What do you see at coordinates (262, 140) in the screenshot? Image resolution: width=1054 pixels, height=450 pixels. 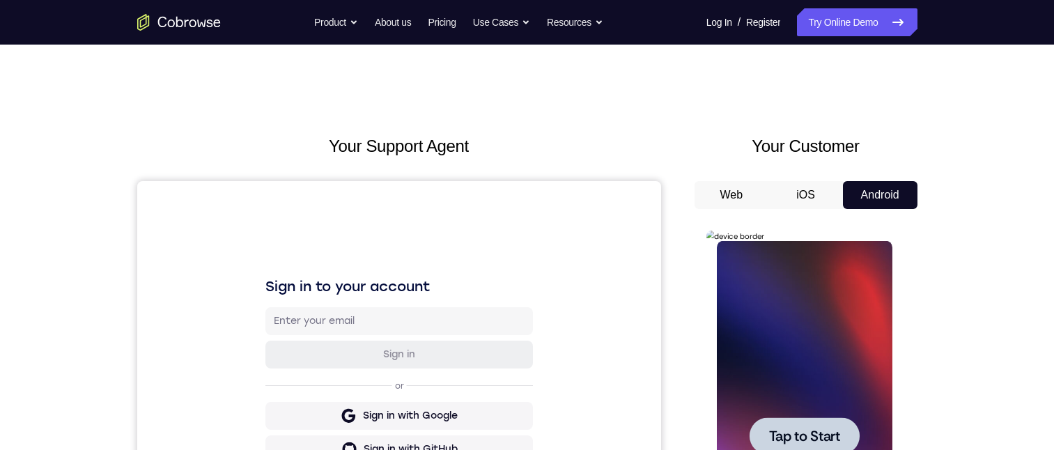 I see `input: Enter your email` at bounding box center [262, 140].